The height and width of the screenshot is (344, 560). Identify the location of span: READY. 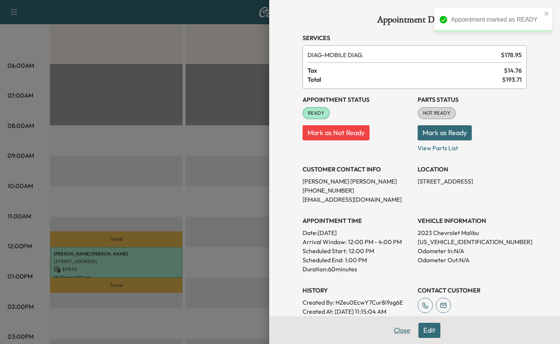
(316, 113).